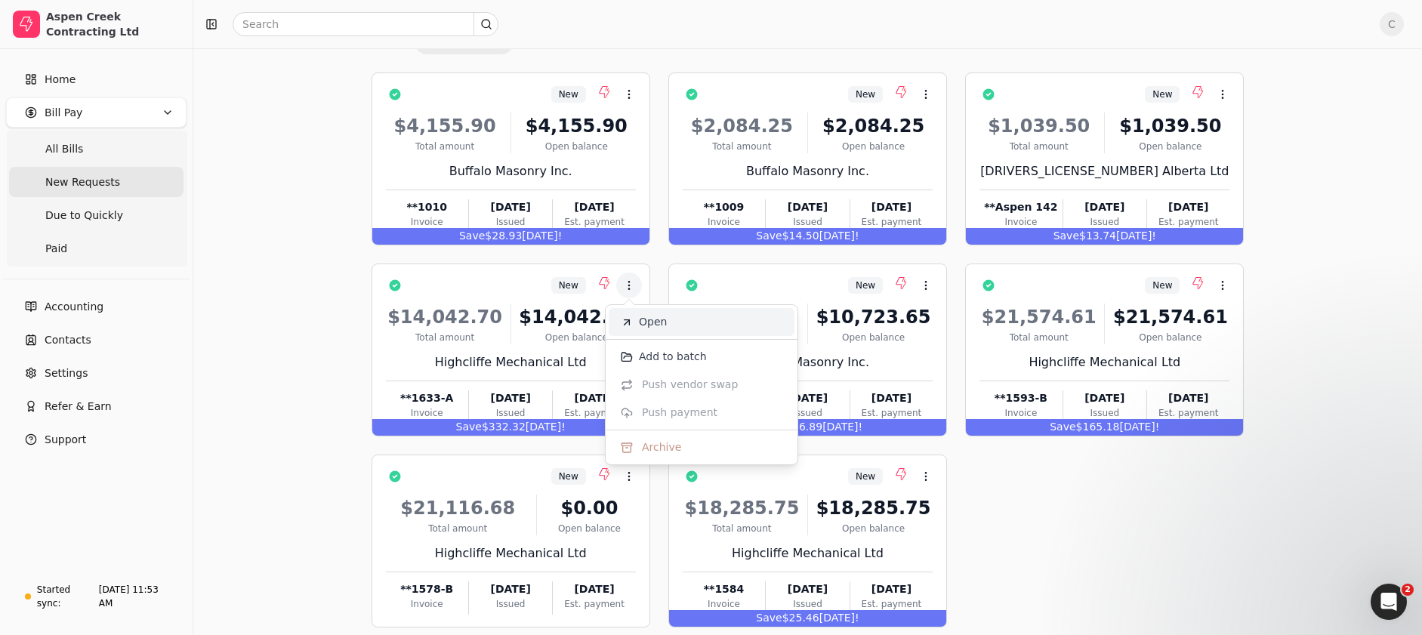 This screenshot has width=1422, height=635. Describe the element at coordinates (1392, 24) in the screenshot. I see `button: C` at that location.